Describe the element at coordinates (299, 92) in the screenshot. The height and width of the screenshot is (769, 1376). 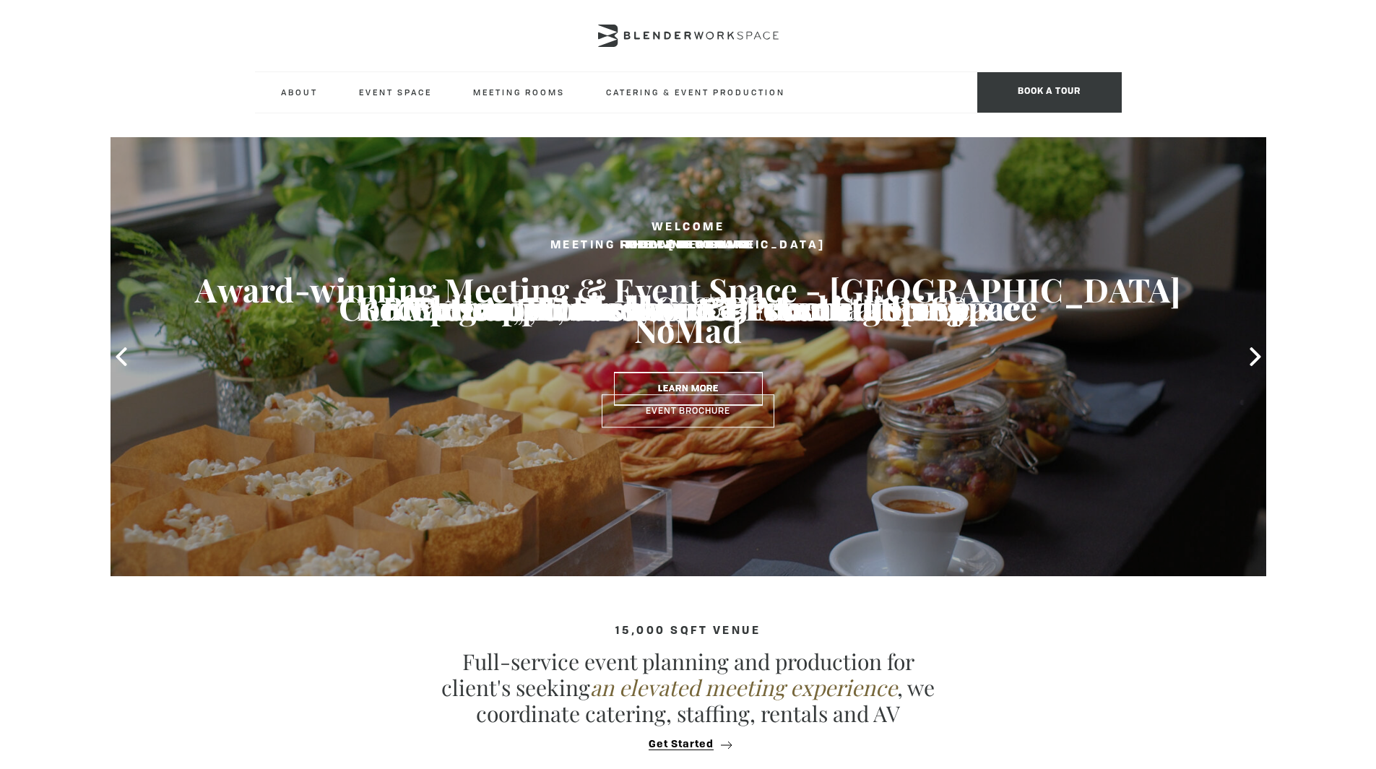
I see `a: About` at that location.